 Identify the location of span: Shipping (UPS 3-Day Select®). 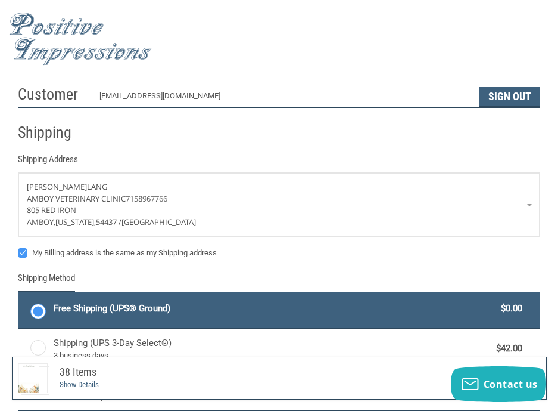
(272, 349).